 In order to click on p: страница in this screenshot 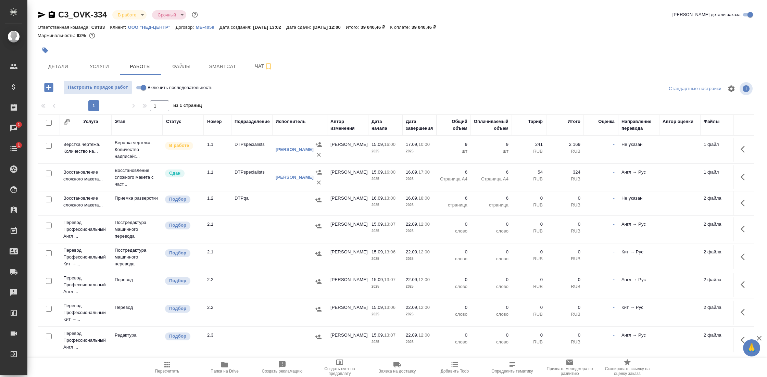, I will do `click(492, 205)`.